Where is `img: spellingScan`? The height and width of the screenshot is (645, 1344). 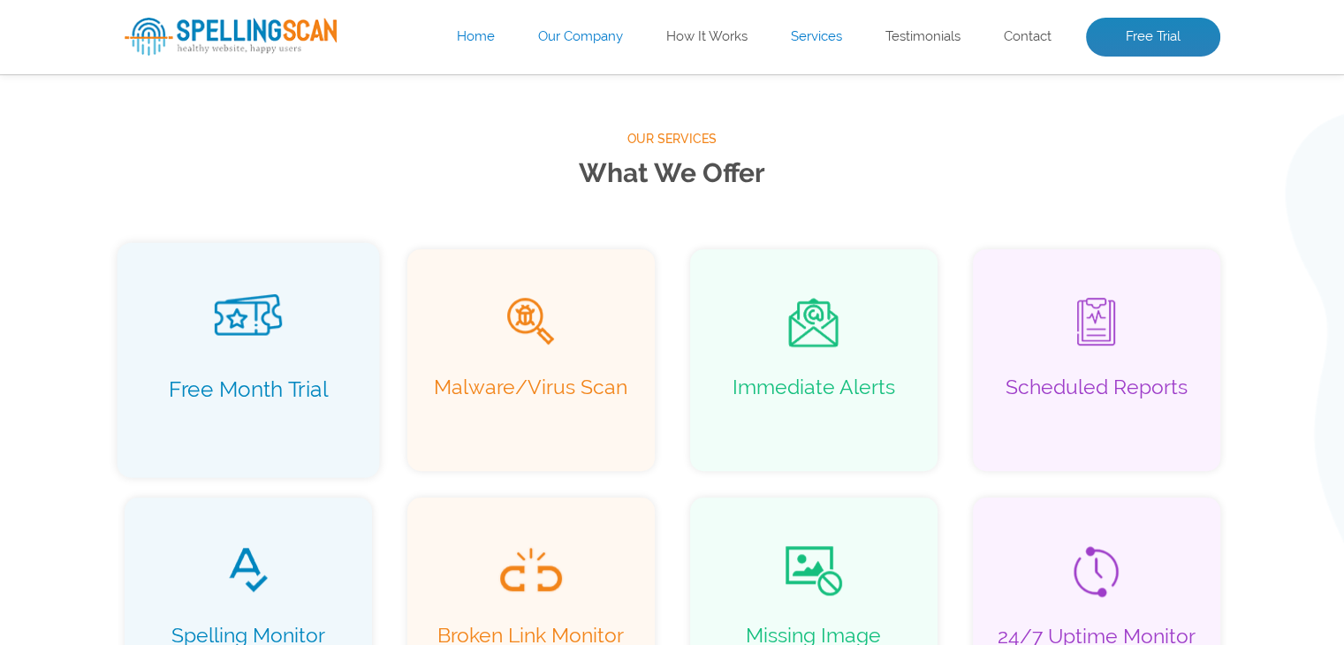 img: spellingScan is located at coordinates (231, 36).